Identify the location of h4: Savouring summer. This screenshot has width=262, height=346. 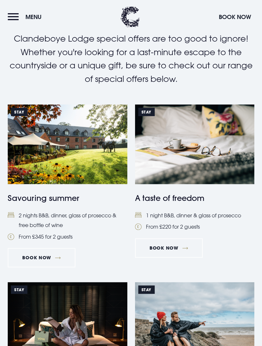
(67, 198).